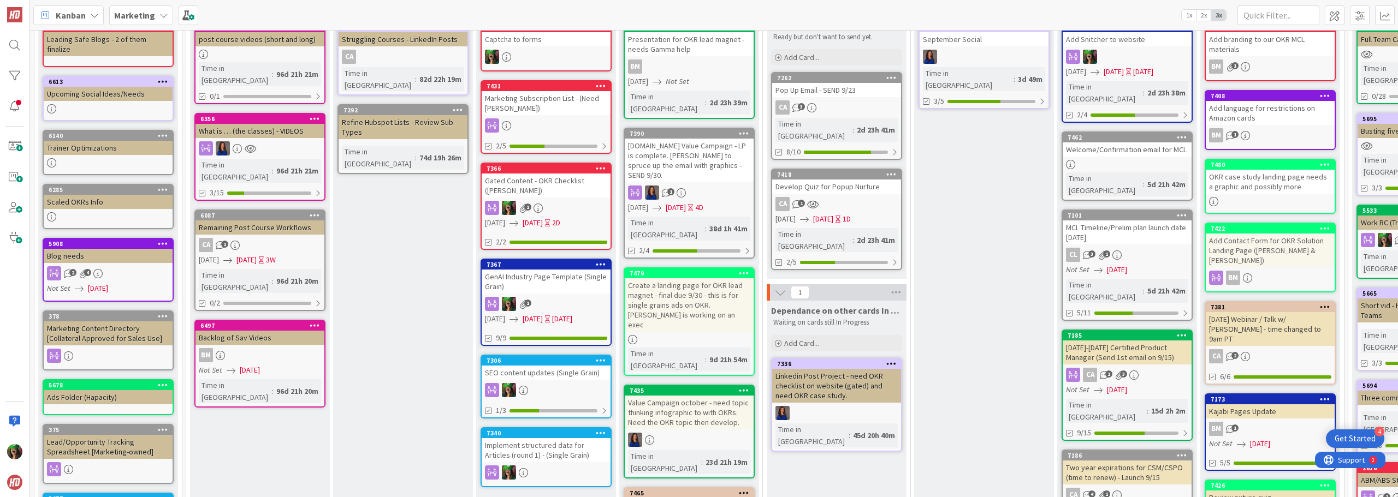 Image resolution: width=1398 pixels, height=497 pixels. What do you see at coordinates (215, 96) in the screenshot?
I see `span: 0/1` at bounding box center [215, 96].